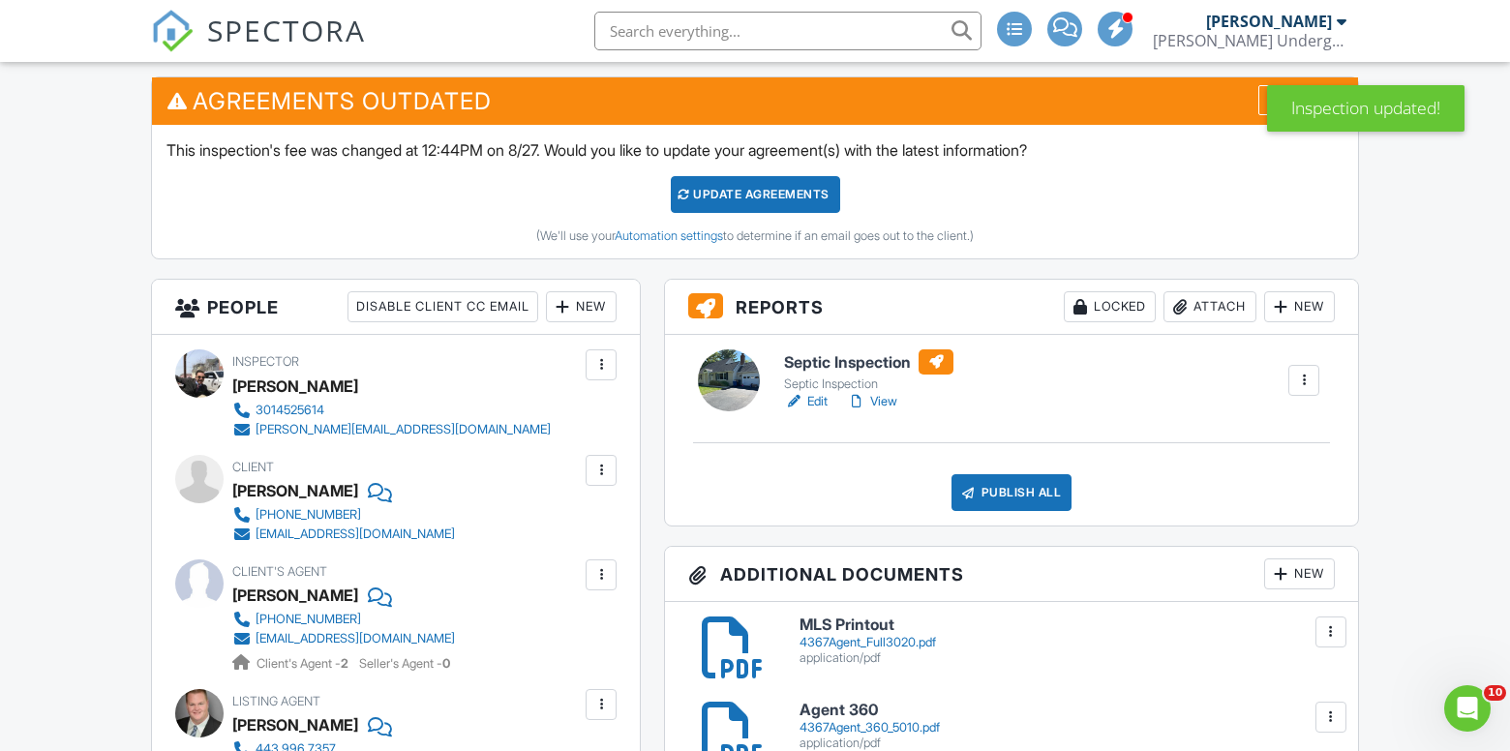 The height and width of the screenshot is (751, 1510). What do you see at coordinates (869, 384) in the screenshot?
I see `div: Septic Inspection` at bounding box center [869, 384].